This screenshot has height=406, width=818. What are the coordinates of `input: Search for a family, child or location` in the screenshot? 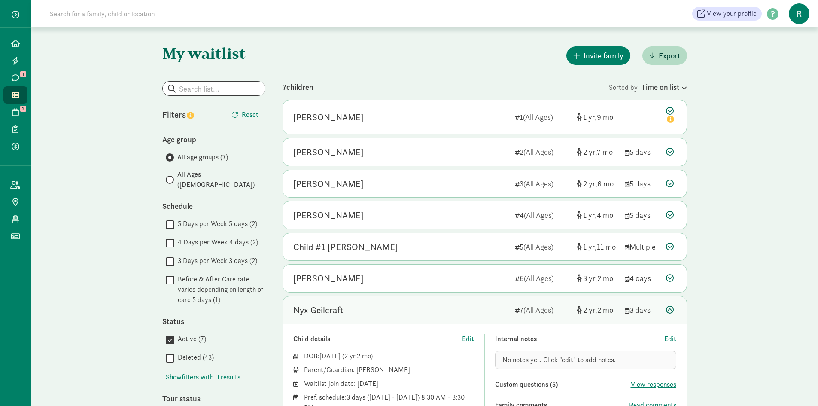 It's located at (165, 14).